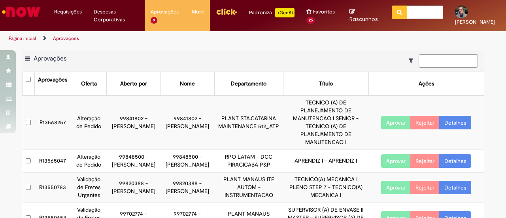 The height and width of the screenshot is (218, 506). Describe the element at coordinates (426, 84) in the screenshot. I see `div: Ações` at that location.